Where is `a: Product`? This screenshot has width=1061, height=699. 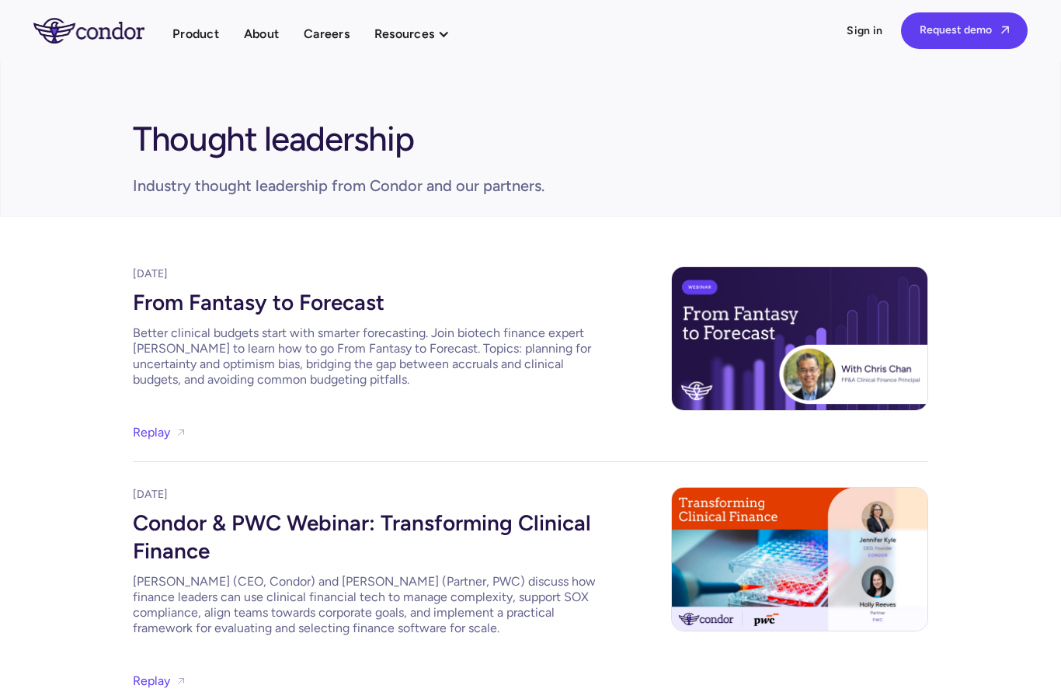 a: Product is located at coordinates (196, 33).